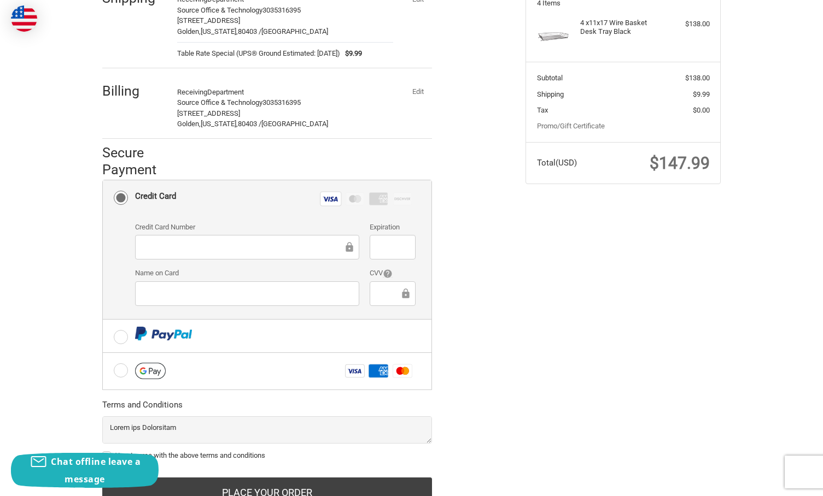 This screenshot has width=823, height=496. I want to click on button: Chat offline leave a message, so click(85, 471).